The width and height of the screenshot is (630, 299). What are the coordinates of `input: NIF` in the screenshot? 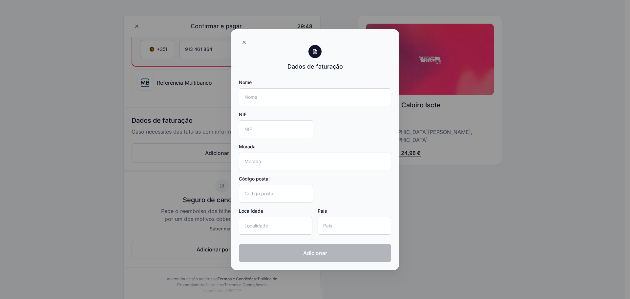 It's located at (276, 129).